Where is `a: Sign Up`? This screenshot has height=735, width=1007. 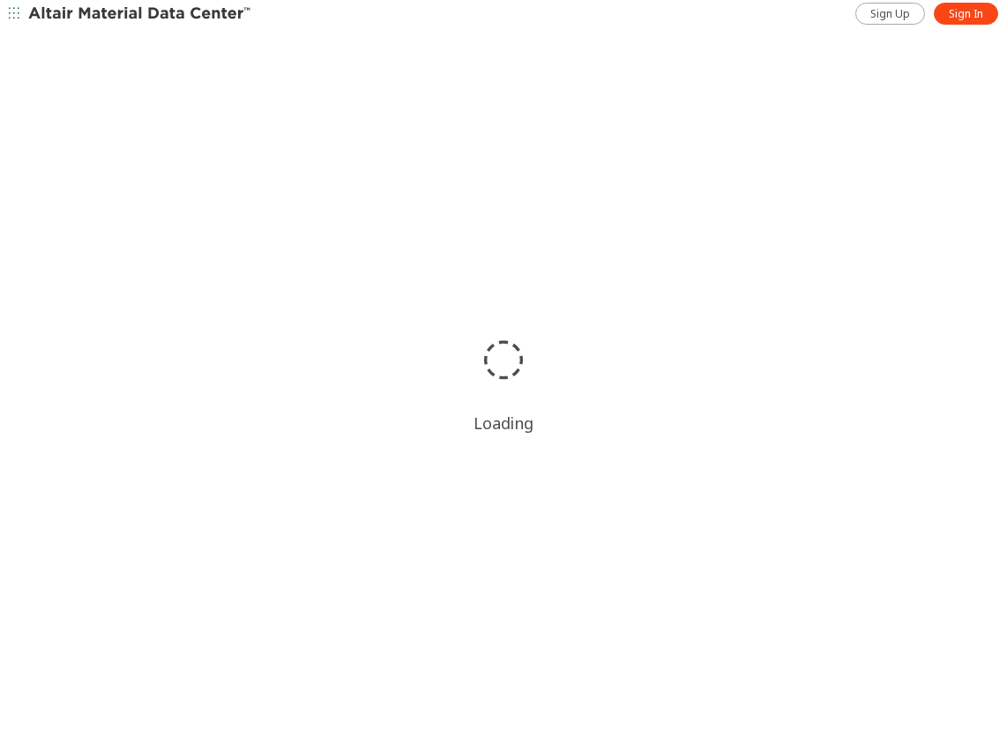 a: Sign Up is located at coordinates (890, 13).